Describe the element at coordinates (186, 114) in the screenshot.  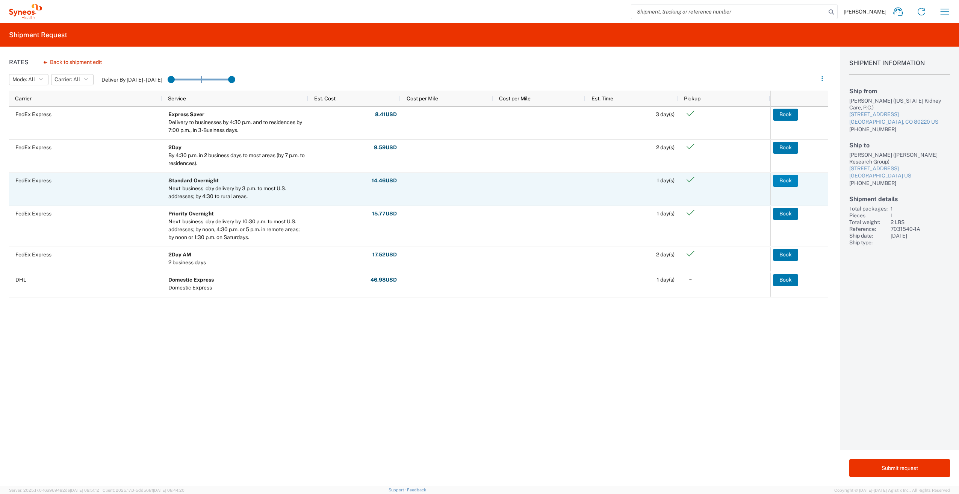
I see `b: Express Saver` at that location.